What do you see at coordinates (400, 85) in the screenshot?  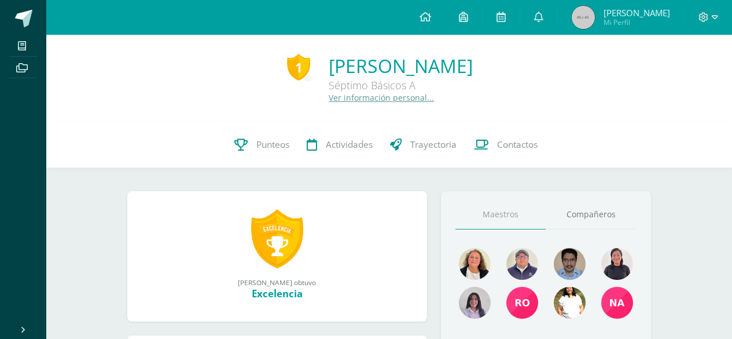 I see `div: Séptimo Básicos A` at bounding box center [400, 85].